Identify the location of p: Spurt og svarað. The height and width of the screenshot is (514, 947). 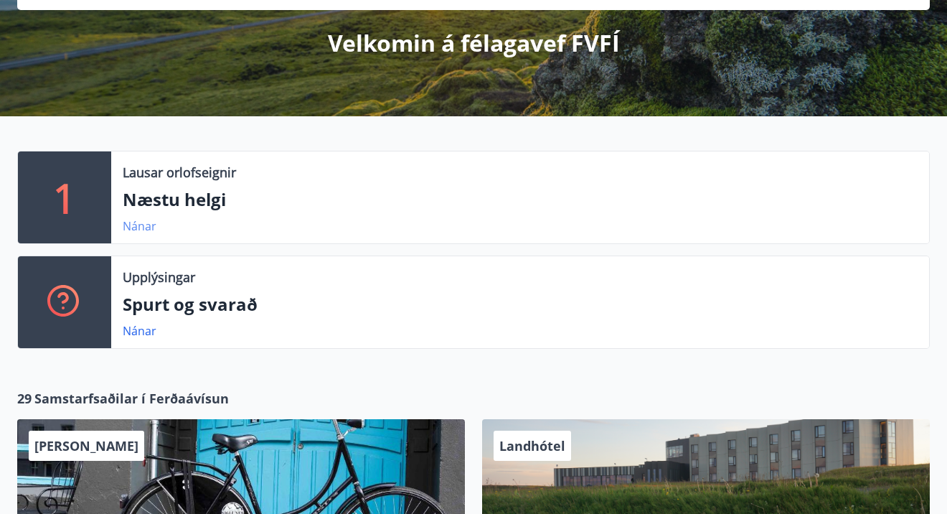
(520, 304).